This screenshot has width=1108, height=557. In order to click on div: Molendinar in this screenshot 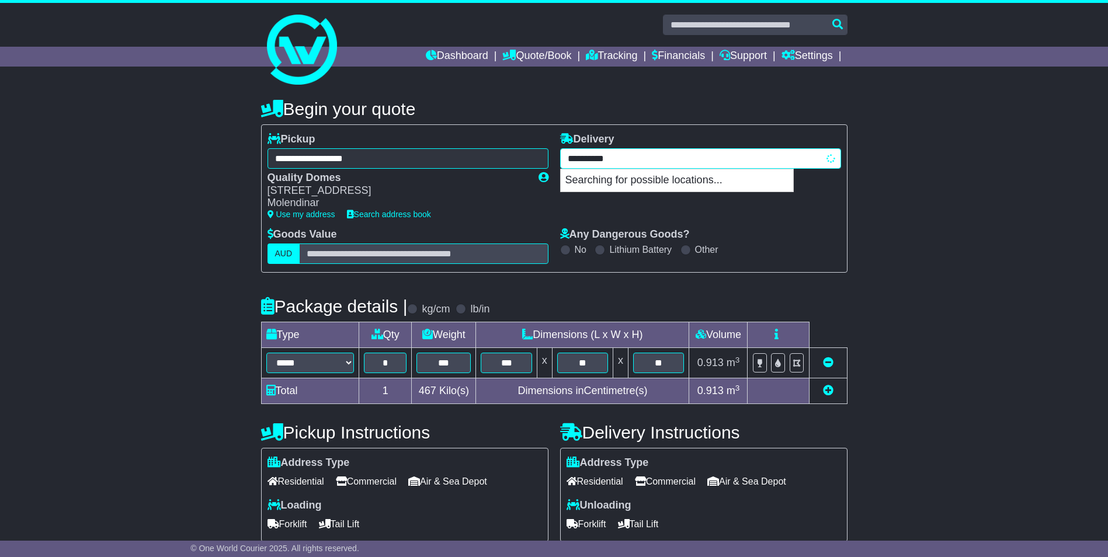, I will do `click(397, 203)`.